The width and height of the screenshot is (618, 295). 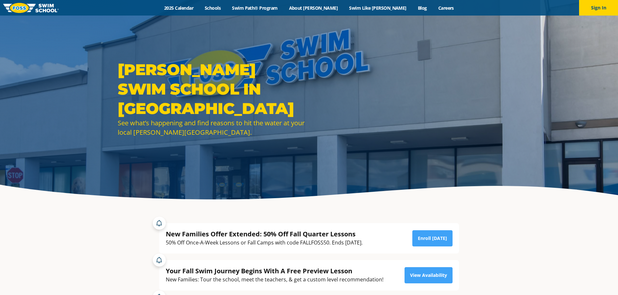 What do you see at coordinates (428, 276) in the screenshot?
I see `a: View Availability` at bounding box center [428, 276].